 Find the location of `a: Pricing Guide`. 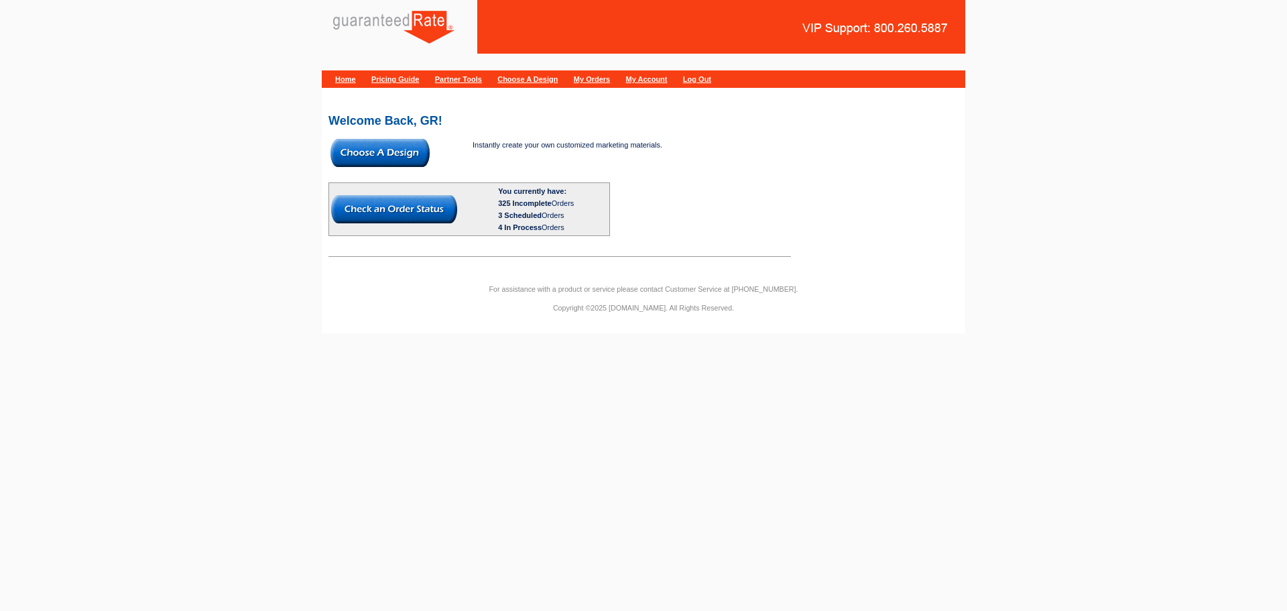

a: Pricing Guide is located at coordinates (396, 79).